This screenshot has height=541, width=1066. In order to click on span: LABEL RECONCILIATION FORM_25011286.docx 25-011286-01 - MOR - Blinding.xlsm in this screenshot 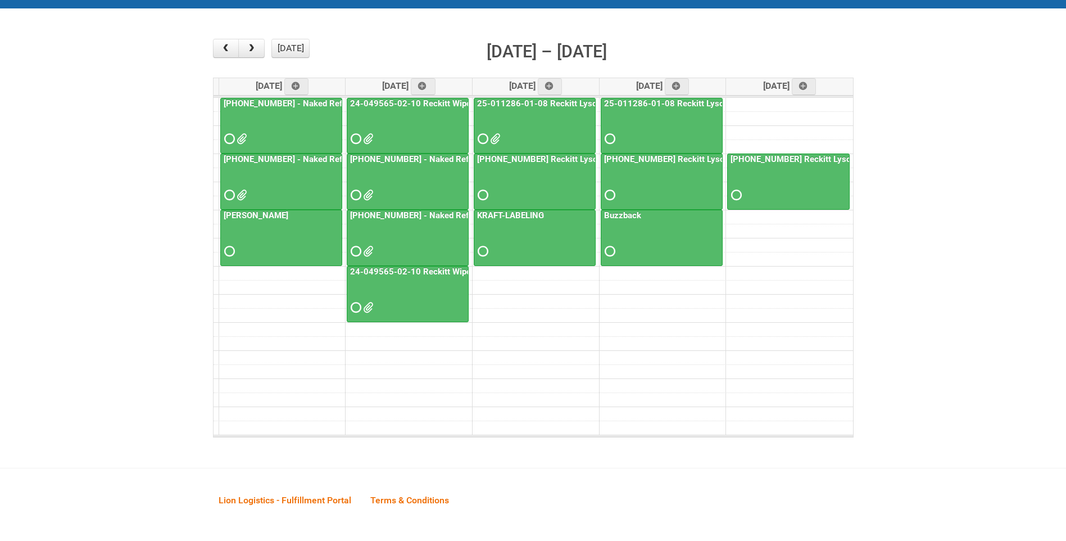, I will do `click(494, 139)`.